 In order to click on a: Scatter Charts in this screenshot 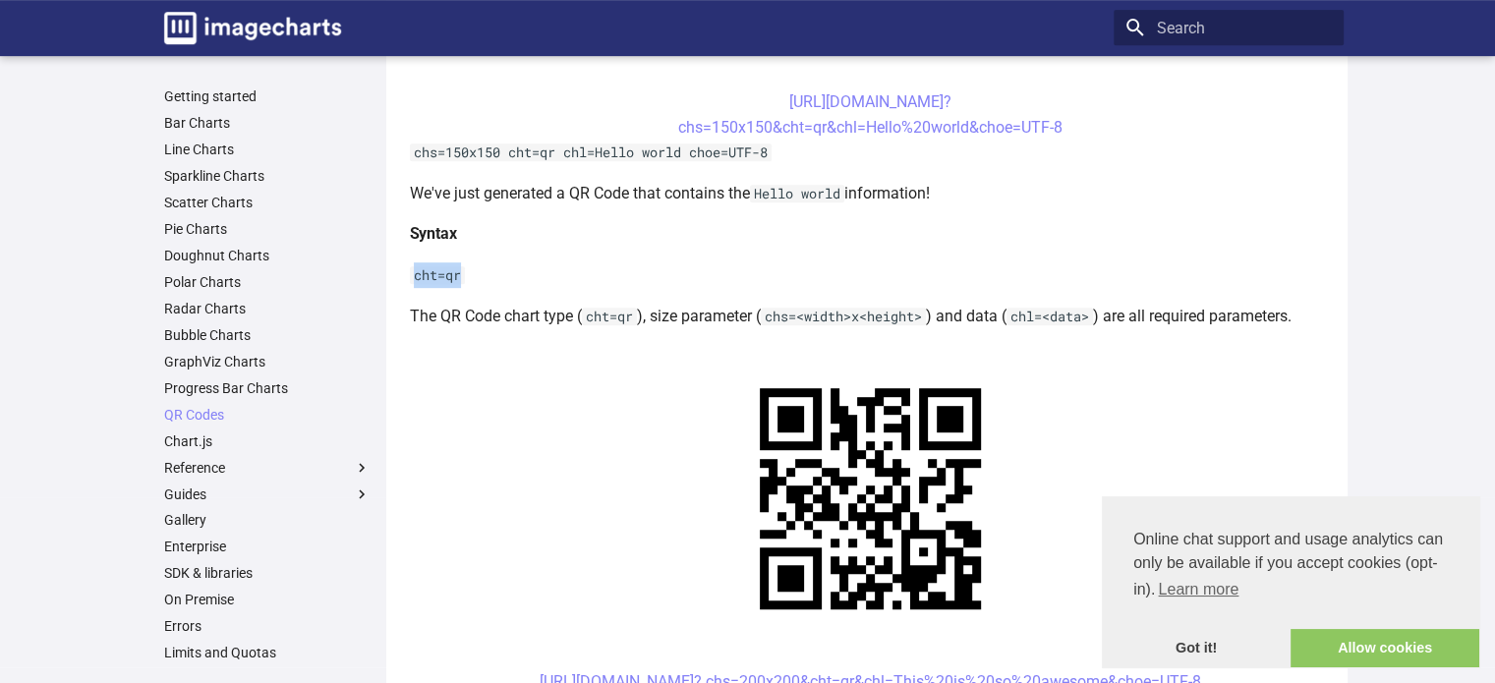, I will do `click(267, 202)`.